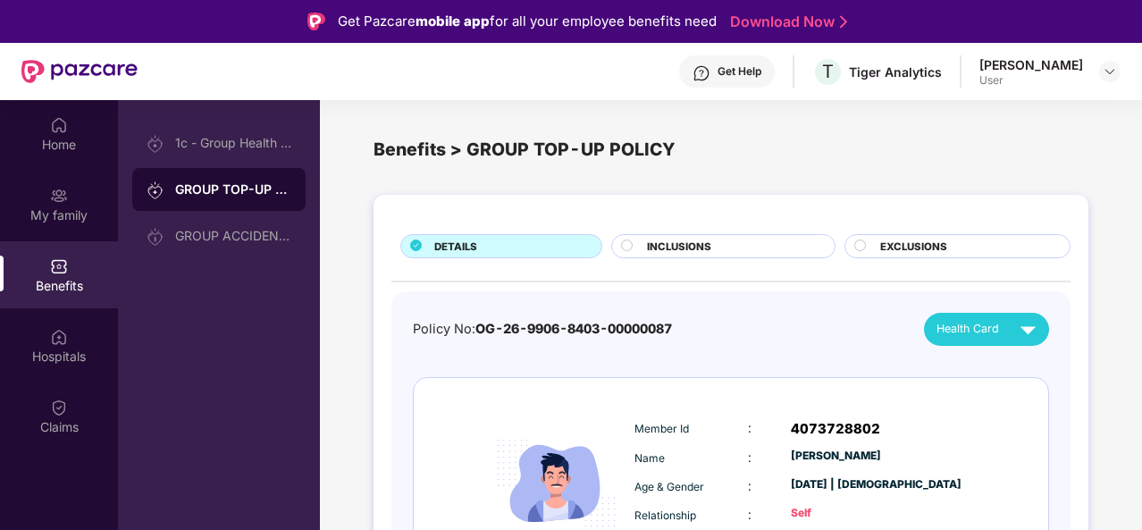 Image resolution: width=1142 pixels, height=530 pixels. What do you see at coordinates (827, 71) in the screenshot?
I see `span: T` at bounding box center [827, 71].